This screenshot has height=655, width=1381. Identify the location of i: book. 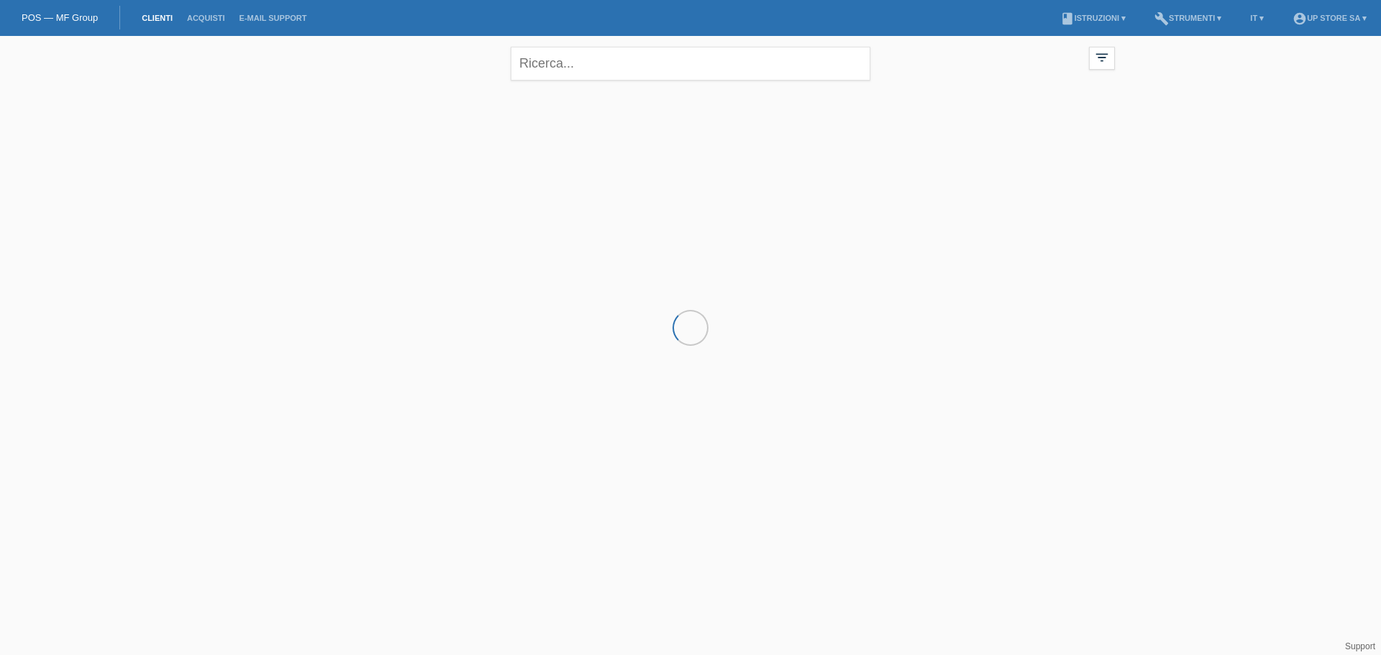
(1068, 19).